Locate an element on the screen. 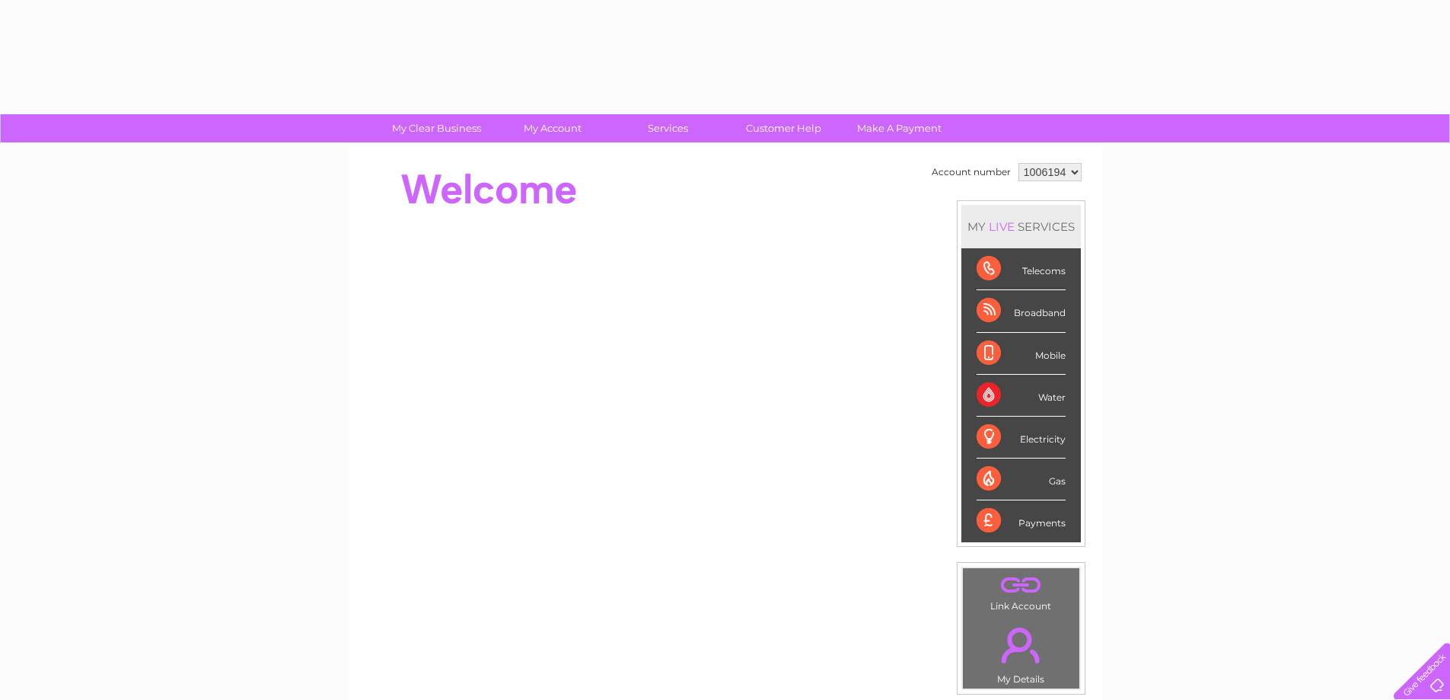 Image resolution: width=1450 pixels, height=700 pixels. div: Water is located at coordinates (1021, 395).